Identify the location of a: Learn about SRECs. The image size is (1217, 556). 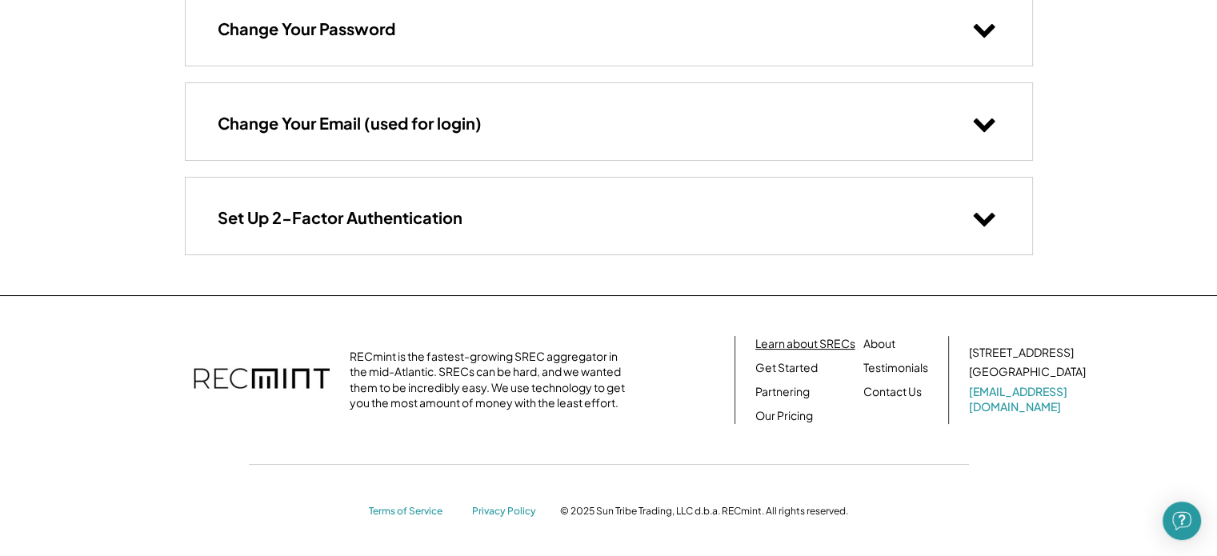
(805, 344).